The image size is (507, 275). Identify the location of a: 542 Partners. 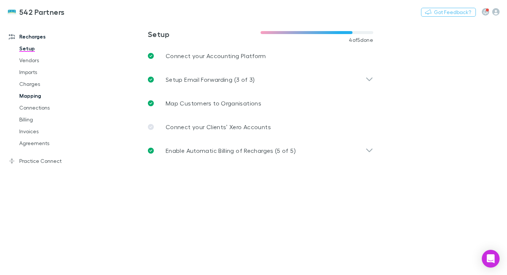
(36, 12).